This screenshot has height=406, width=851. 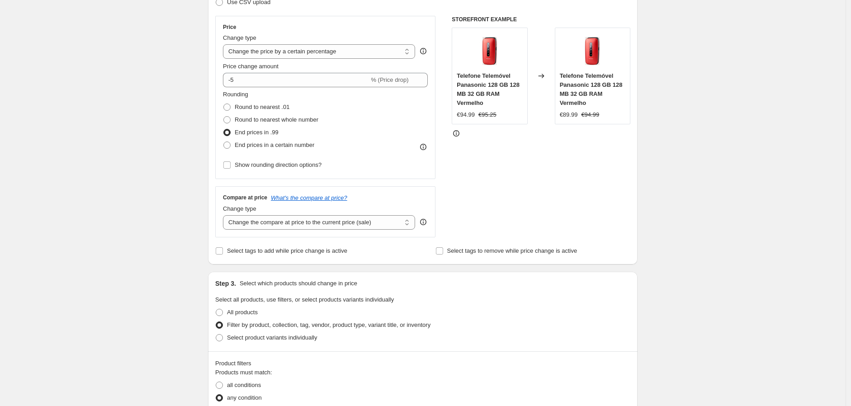 I want to click on button: What's the compare at price?, so click(x=309, y=198).